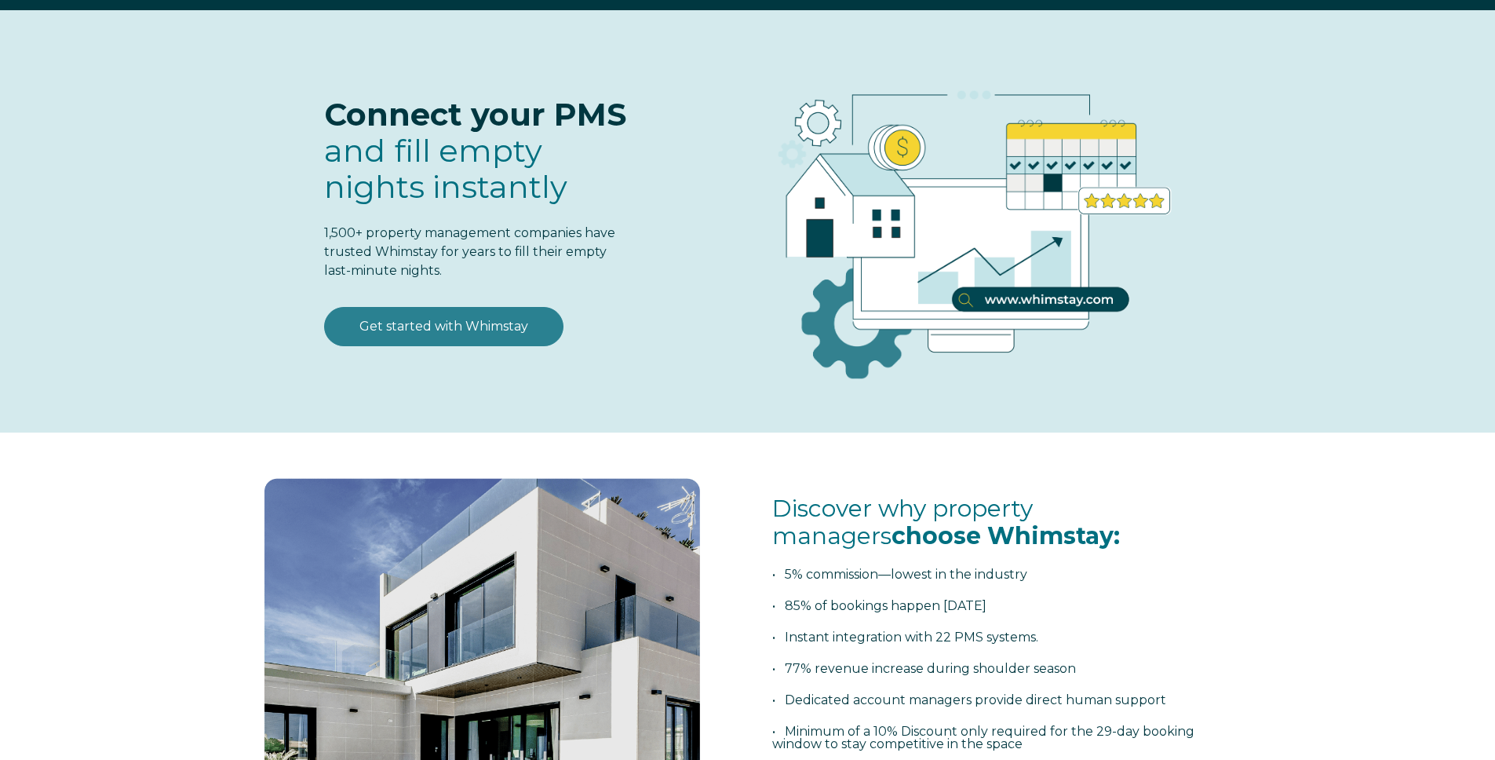  I want to click on span: and, so click(446, 168).